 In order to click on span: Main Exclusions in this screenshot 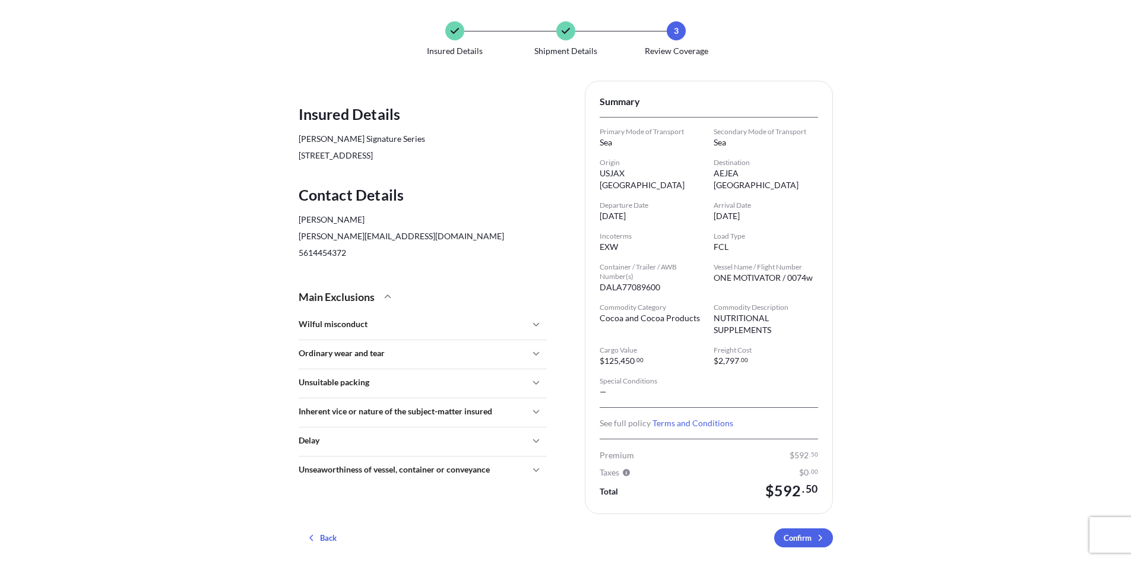, I will do `click(337, 297)`.